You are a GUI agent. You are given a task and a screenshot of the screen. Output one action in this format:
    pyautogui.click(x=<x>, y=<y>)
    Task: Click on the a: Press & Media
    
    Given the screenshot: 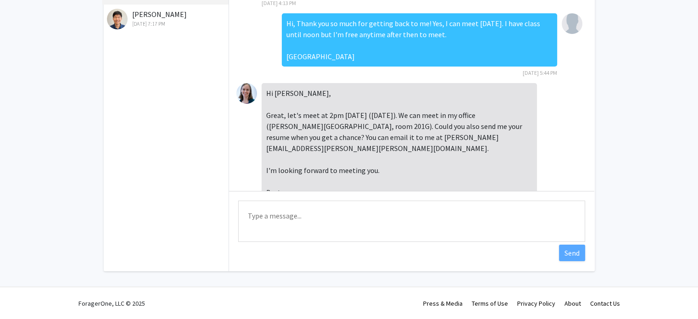 What is the action you would take?
    pyautogui.click(x=443, y=304)
    